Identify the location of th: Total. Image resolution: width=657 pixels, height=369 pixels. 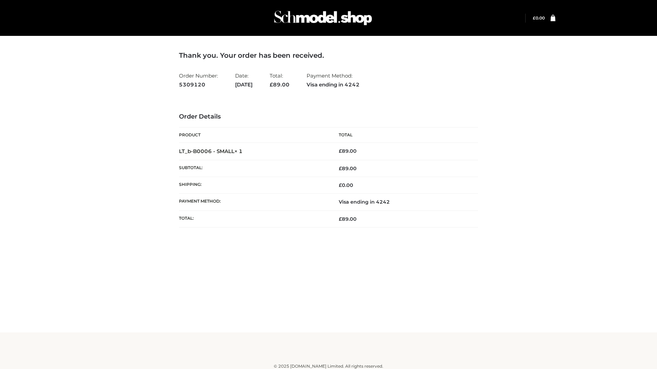
(403, 135).